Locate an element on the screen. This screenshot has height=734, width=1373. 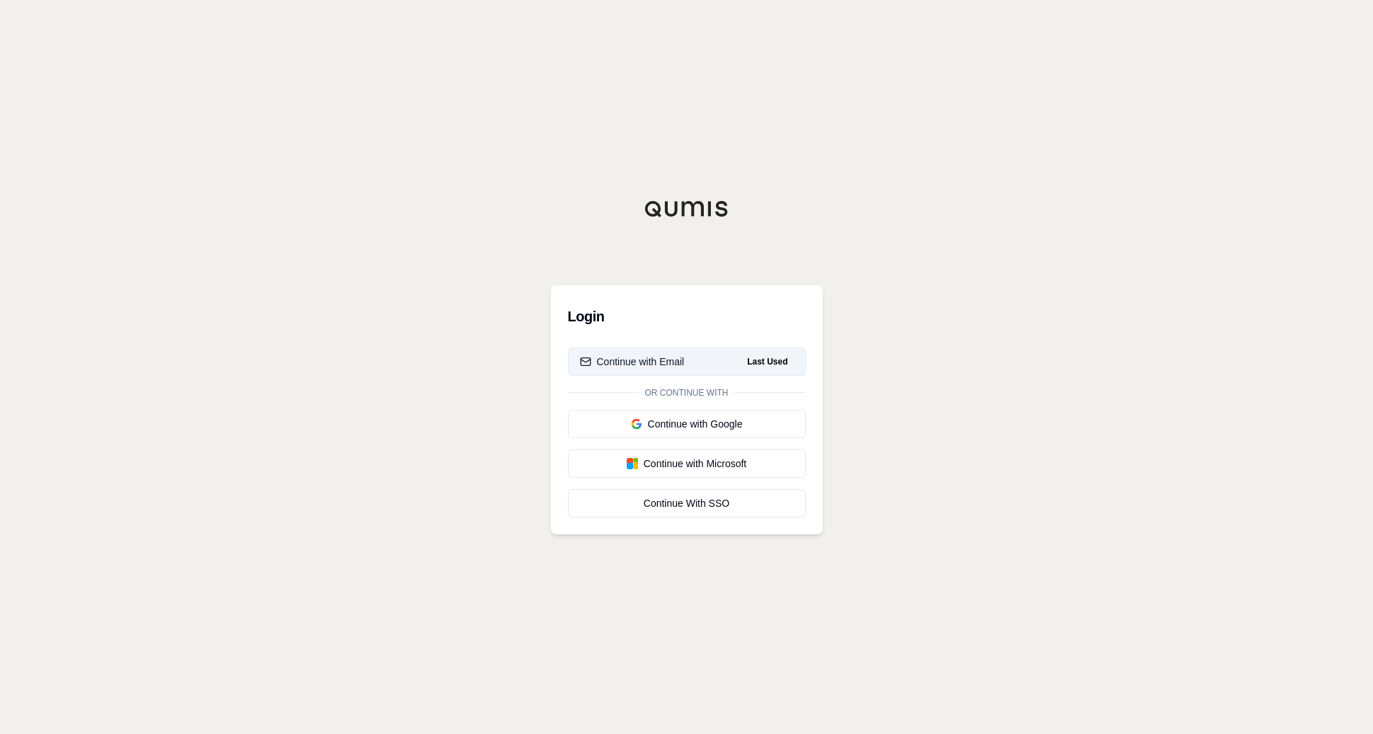
button: Continue with EmailLast Used is located at coordinates (687, 362).